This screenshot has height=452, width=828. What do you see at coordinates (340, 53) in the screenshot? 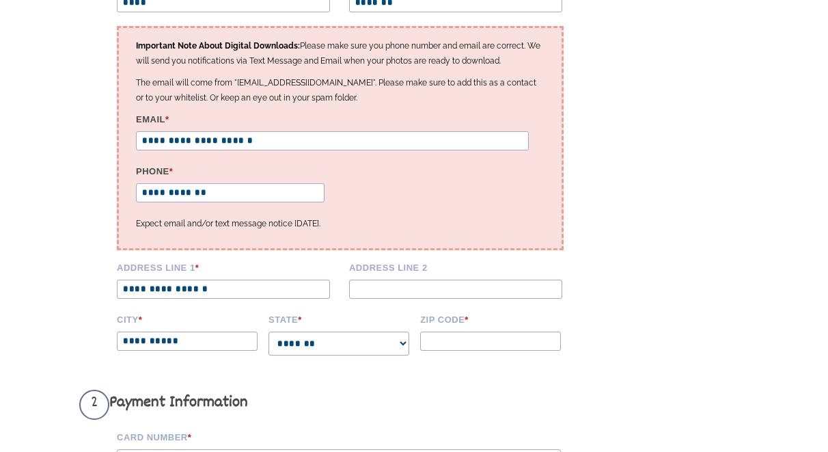
I see `p: Please make sure you phone number and email are correct. We will send you notifications via Text ...` at bounding box center [340, 53].